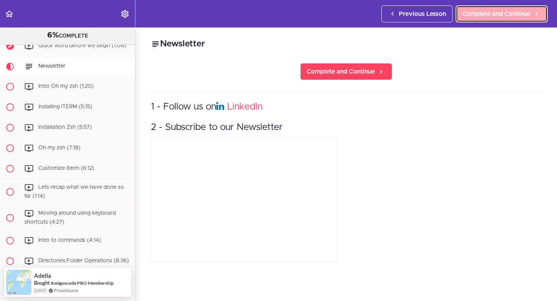 The width and height of the screenshot is (557, 301). I want to click on h3: 1 - Follow us on, so click(346, 107).